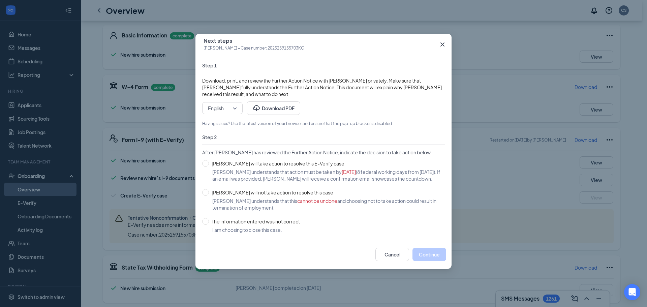  What do you see at coordinates (442, 44) in the screenshot?
I see `svg: Cross` at bounding box center [442, 44].